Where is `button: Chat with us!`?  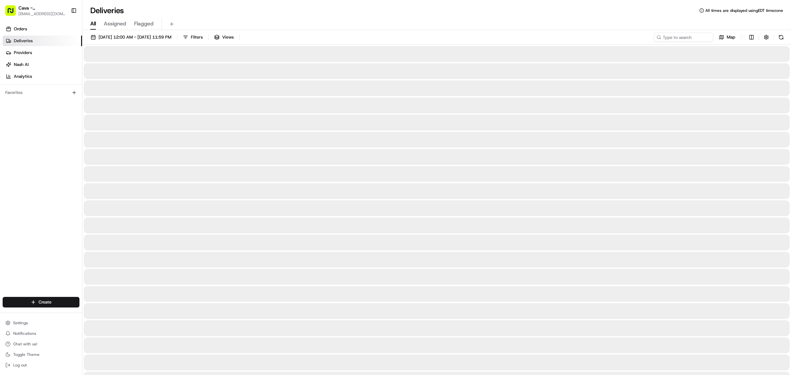 button: Chat with us! is located at coordinates (41, 344).